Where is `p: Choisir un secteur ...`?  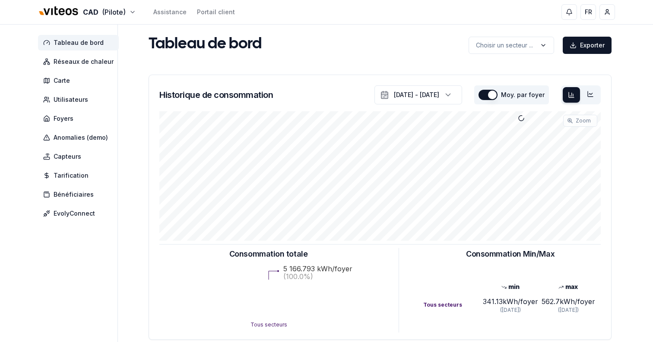 p: Choisir un secteur ... is located at coordinates (504, 45).